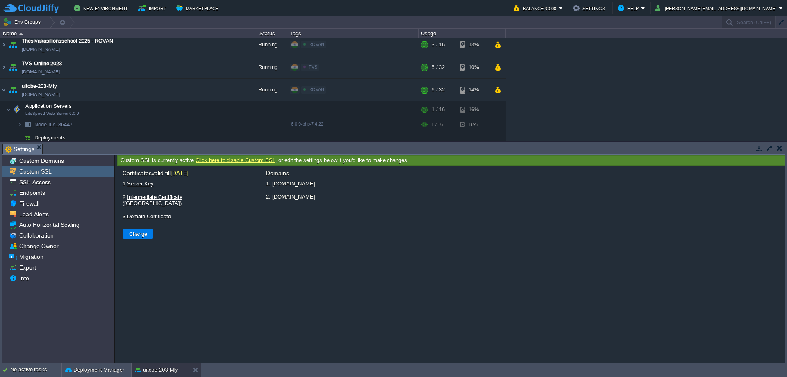 The width and height of the screenshot is (787, 377). I want to click on div: Domains, so click(523, 174).